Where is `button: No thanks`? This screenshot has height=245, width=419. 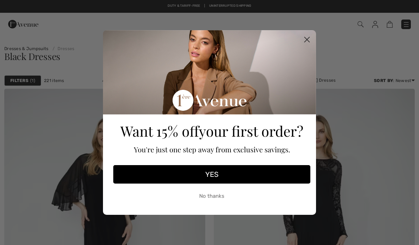 button: No thanks is located at coordinates (212, 196).